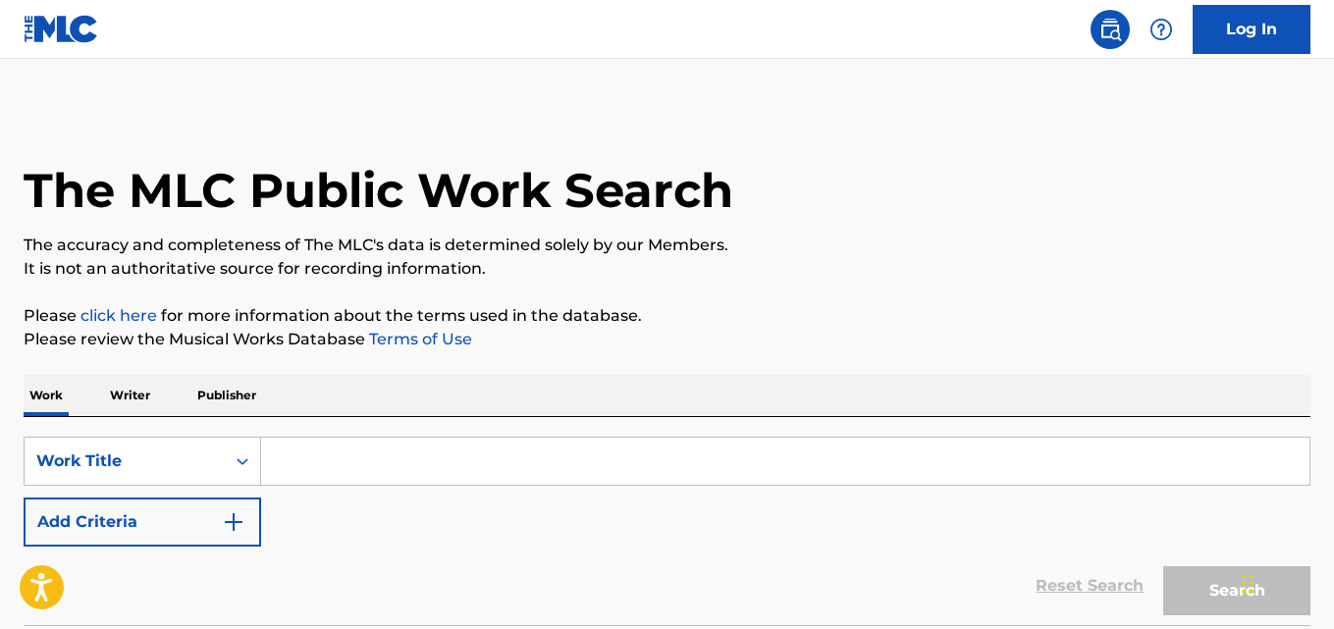  I want to click on div: Help, so click(1162, 29).